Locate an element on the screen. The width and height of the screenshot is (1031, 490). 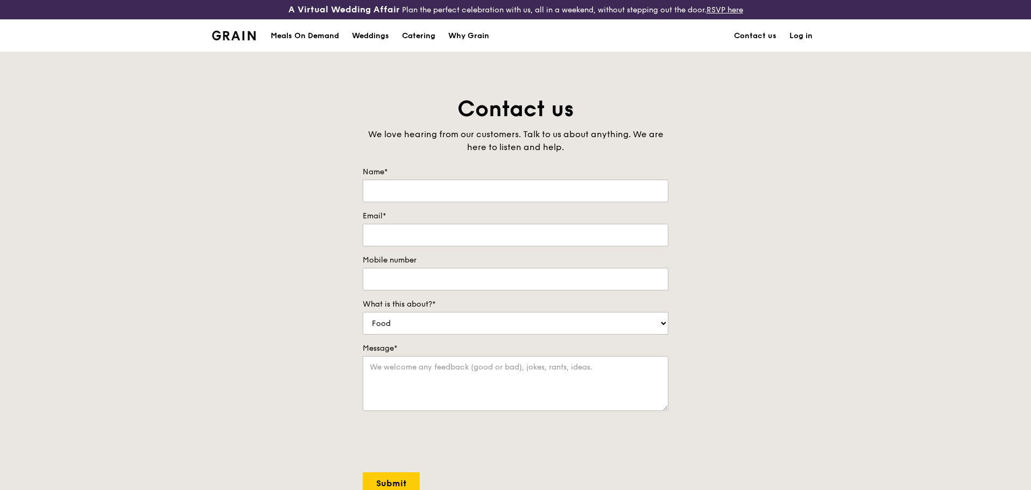
div: Why Grain is located at coordinates (469, 36).